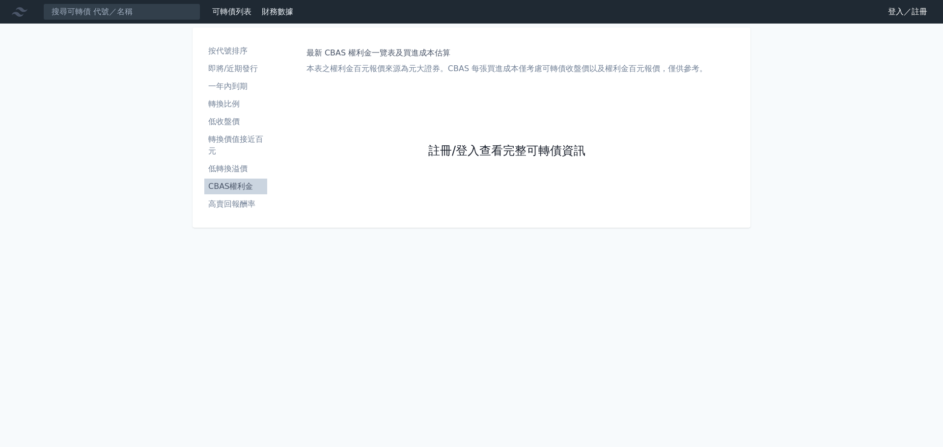 Image resolution: width=943 pixels, height=447 pixels. What do you see at coordinates (236, 86) in the screenshot?
I see `a: 一年內到期` at bounding box center [236, 86].